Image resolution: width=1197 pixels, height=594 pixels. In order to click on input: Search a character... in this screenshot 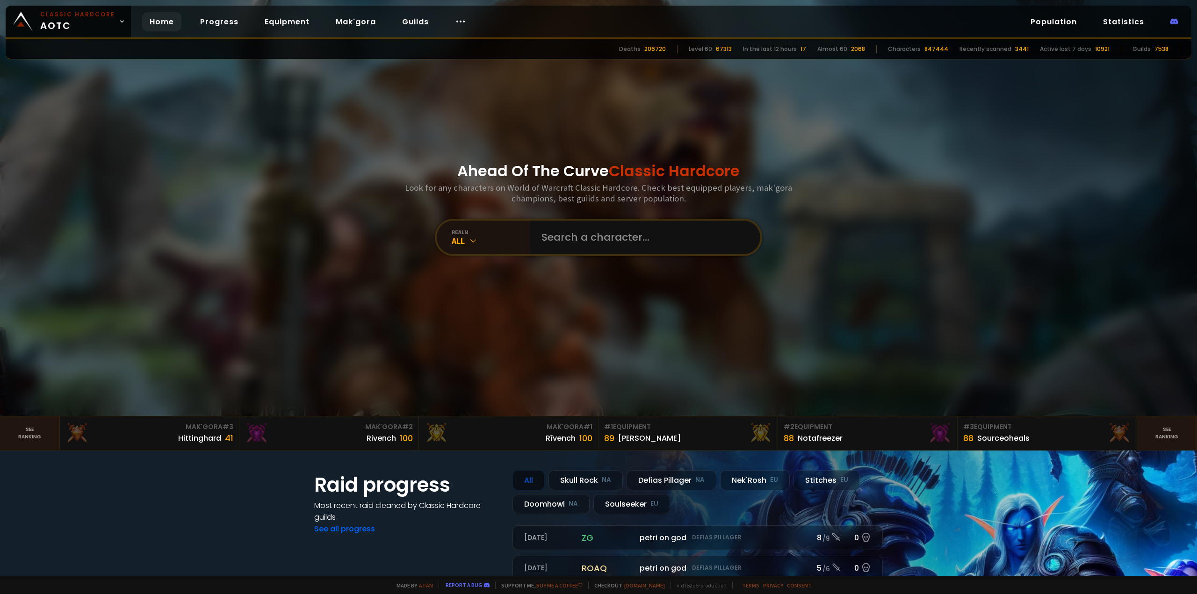, I will do `click(643, 238)`.